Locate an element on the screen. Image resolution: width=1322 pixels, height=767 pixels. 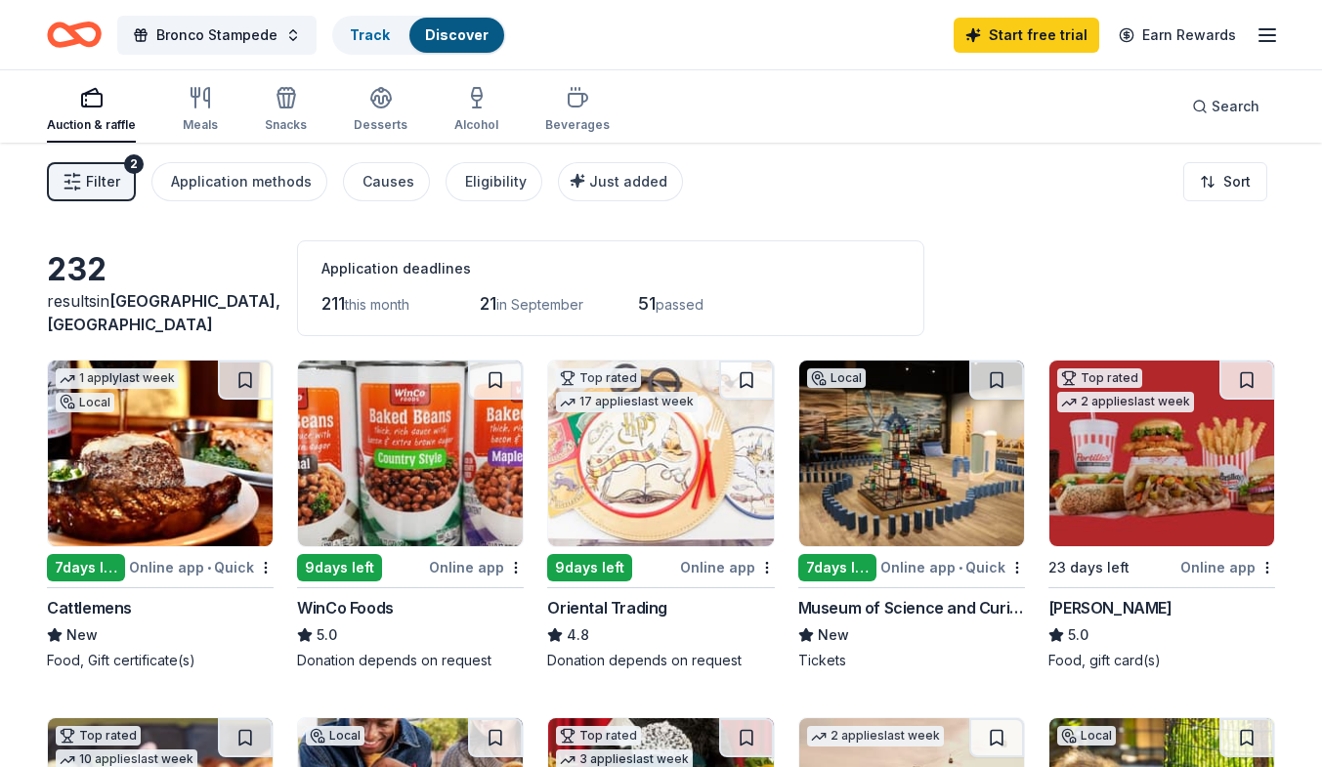
div: Oriental Trading is located at coordinates (607, 608).